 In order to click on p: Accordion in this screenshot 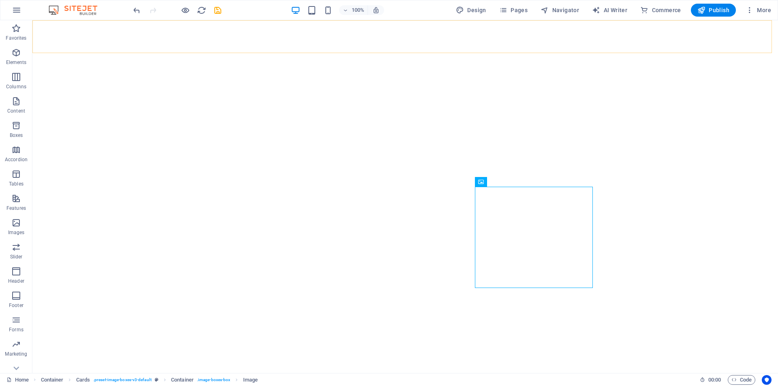, I will do `click(16, 160)`.